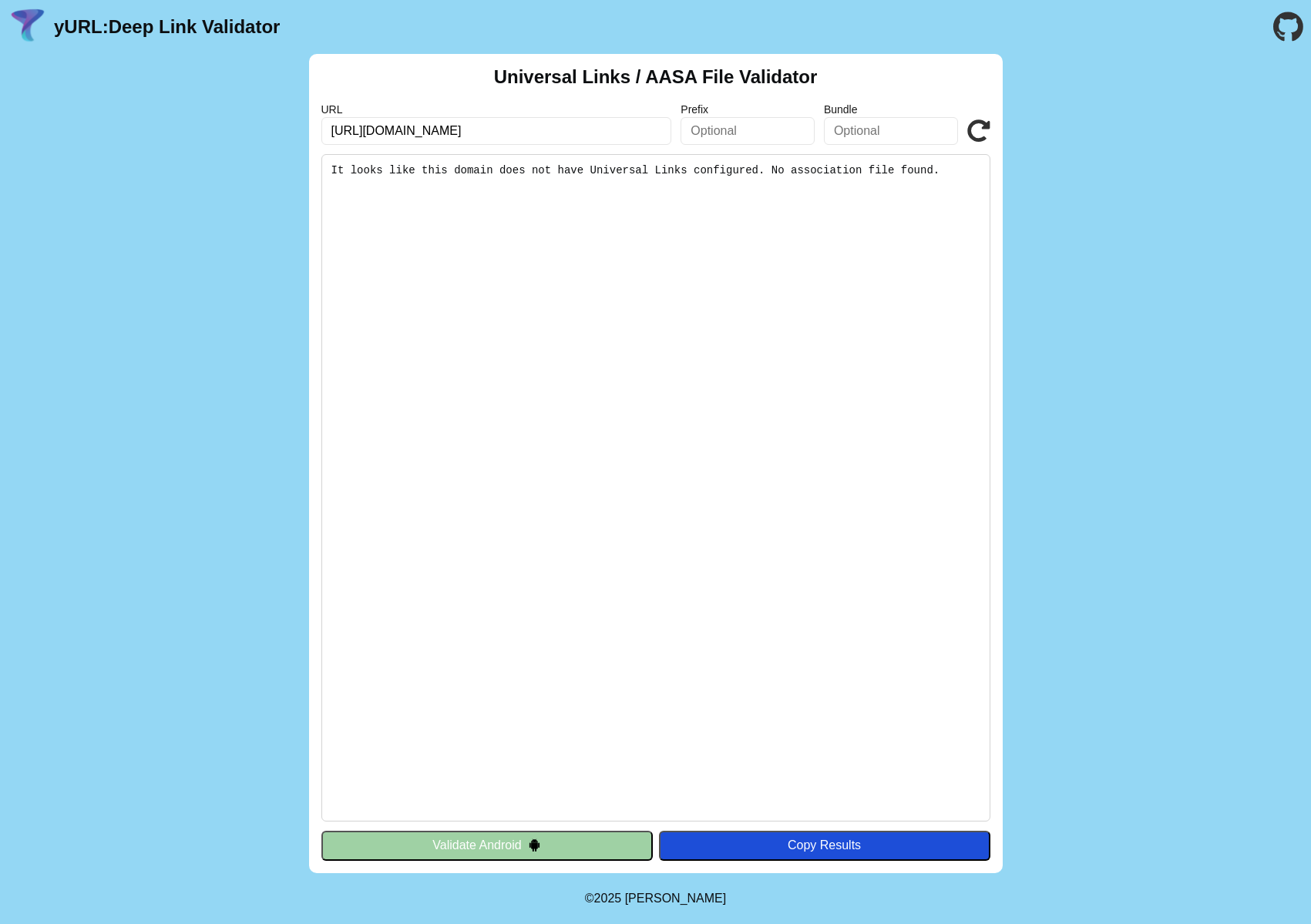 The width and height of the screenshot is (1311, 924). I want to click on pre: It looks like this domain does not have Universal Links configured. No association file found., so click(656, 488).